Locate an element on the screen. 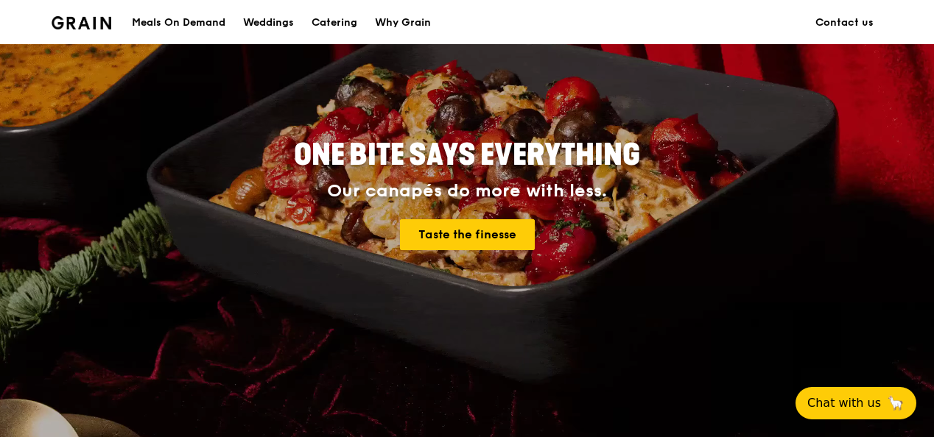 Image resolution: width=934 pixels, height=437 pixels. span: Chat with us is located at coordinates (844, 403).